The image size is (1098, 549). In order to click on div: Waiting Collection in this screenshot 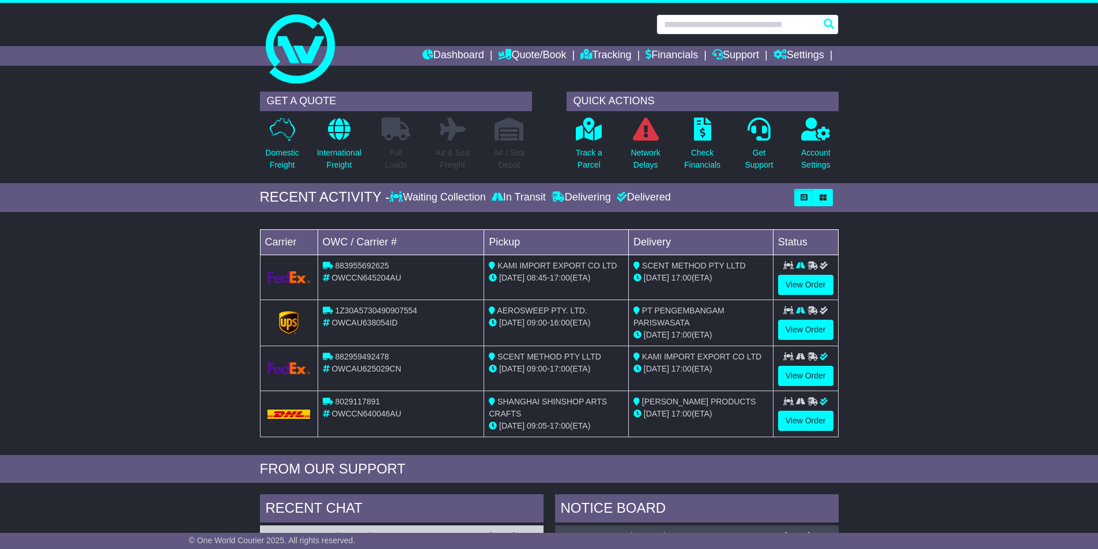, I will do `click(439, 198)`.